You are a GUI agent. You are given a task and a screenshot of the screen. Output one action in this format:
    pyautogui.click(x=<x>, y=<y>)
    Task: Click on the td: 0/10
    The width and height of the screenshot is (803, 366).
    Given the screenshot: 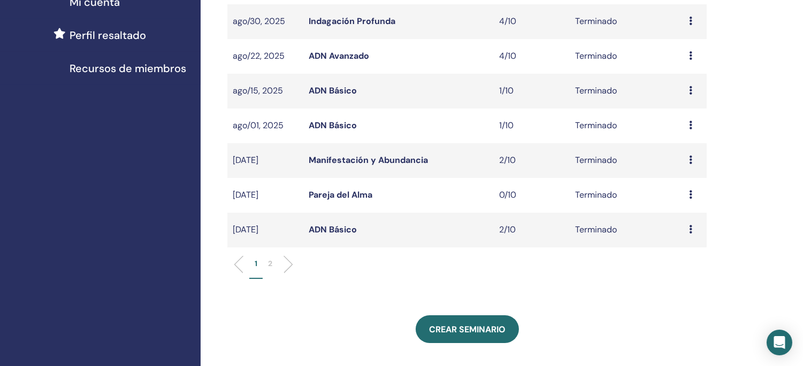 What is the action you would take?
    pyautogui.click(x=532, y=195)
    